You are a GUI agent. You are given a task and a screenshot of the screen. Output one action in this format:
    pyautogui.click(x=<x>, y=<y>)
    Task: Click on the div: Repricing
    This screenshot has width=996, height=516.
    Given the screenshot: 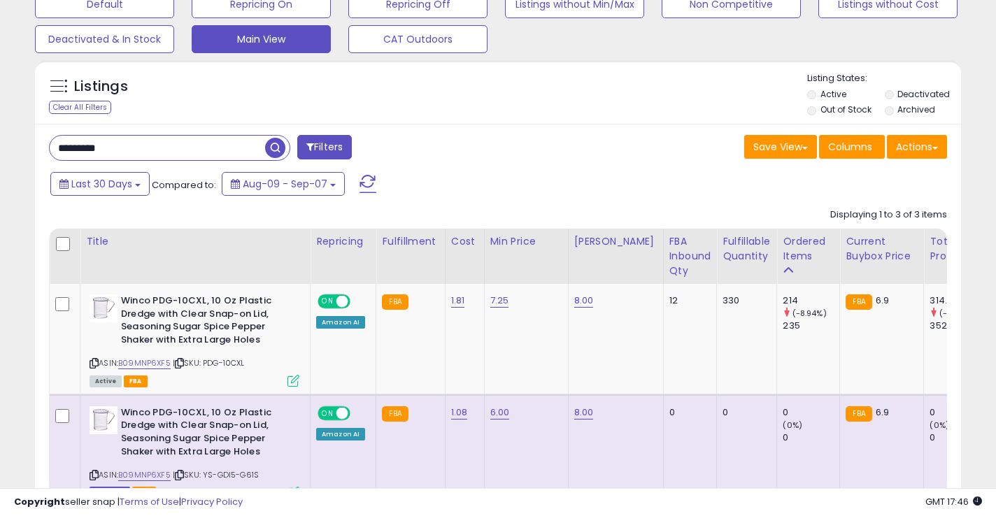 What is the action you would take?
    pyautogui.click(x=343, y=241)
    